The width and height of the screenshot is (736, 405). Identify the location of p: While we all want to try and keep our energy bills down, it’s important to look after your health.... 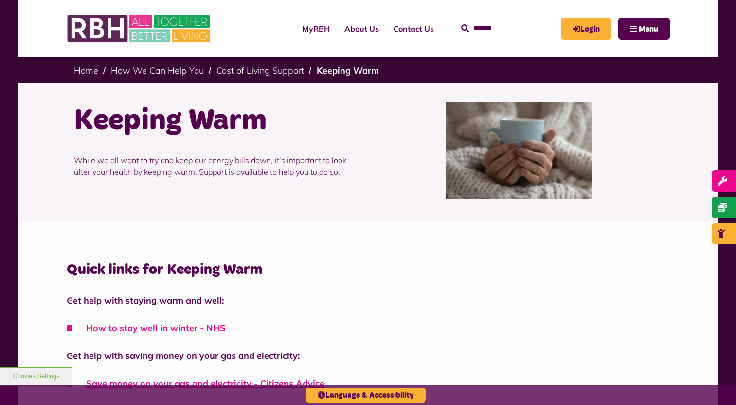
(217, 166).